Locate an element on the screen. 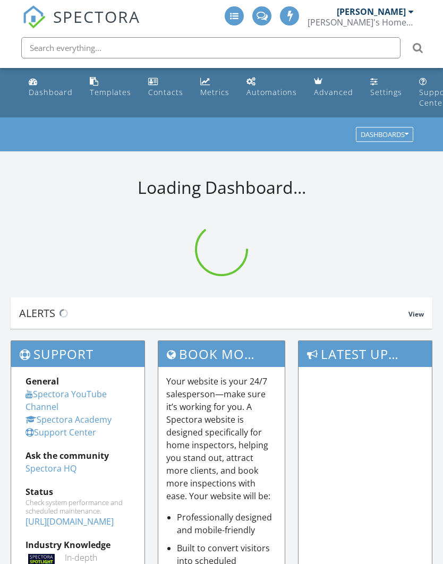  div: Alerts is located at coordinates (213, 313).